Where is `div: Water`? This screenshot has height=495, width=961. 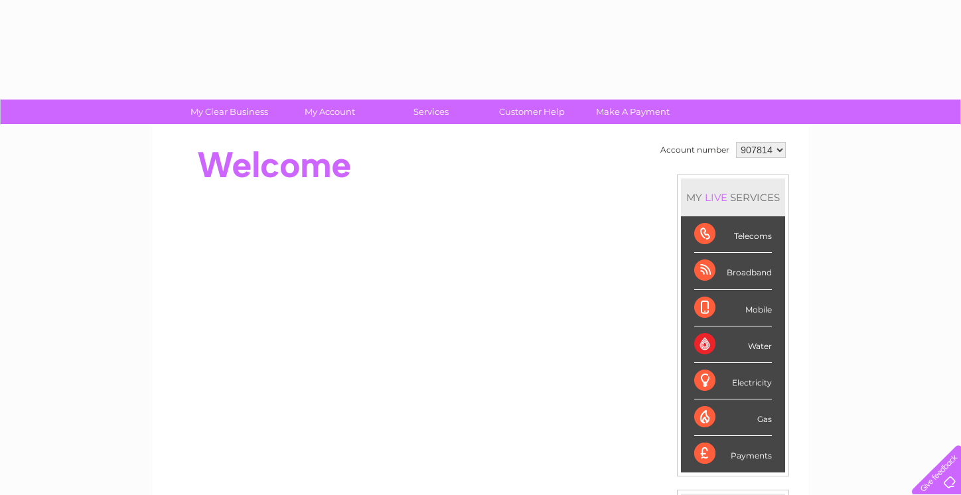
div: Water is located at coordinates (733, 344).